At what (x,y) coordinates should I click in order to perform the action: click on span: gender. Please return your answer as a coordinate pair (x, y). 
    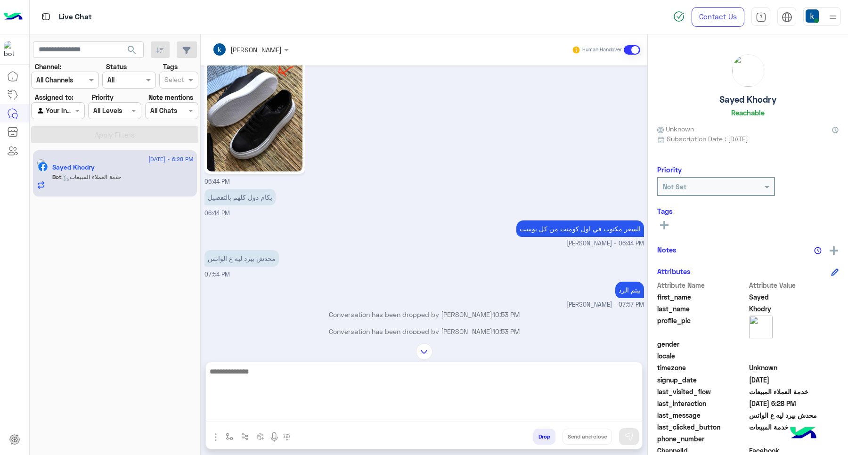
    Looking at the image, I should click on (702, 344).